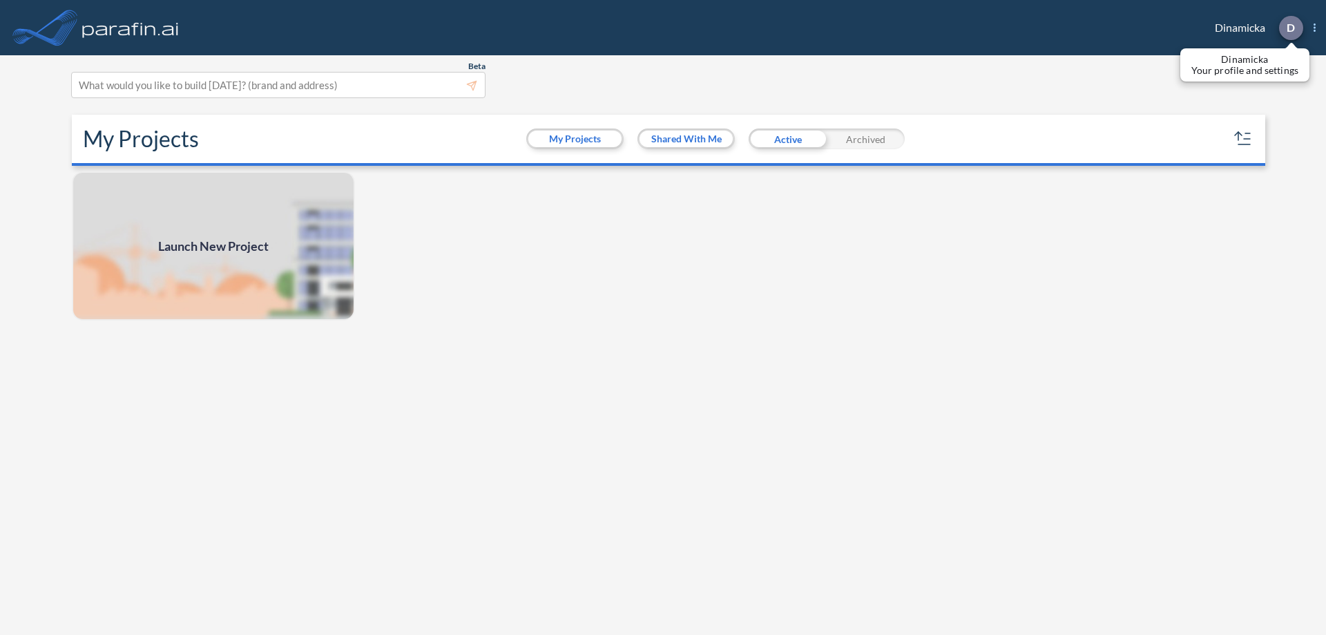 The height and width of the screenshot is (635, 1326). I want to click on div: Archived, so click(865, 139).